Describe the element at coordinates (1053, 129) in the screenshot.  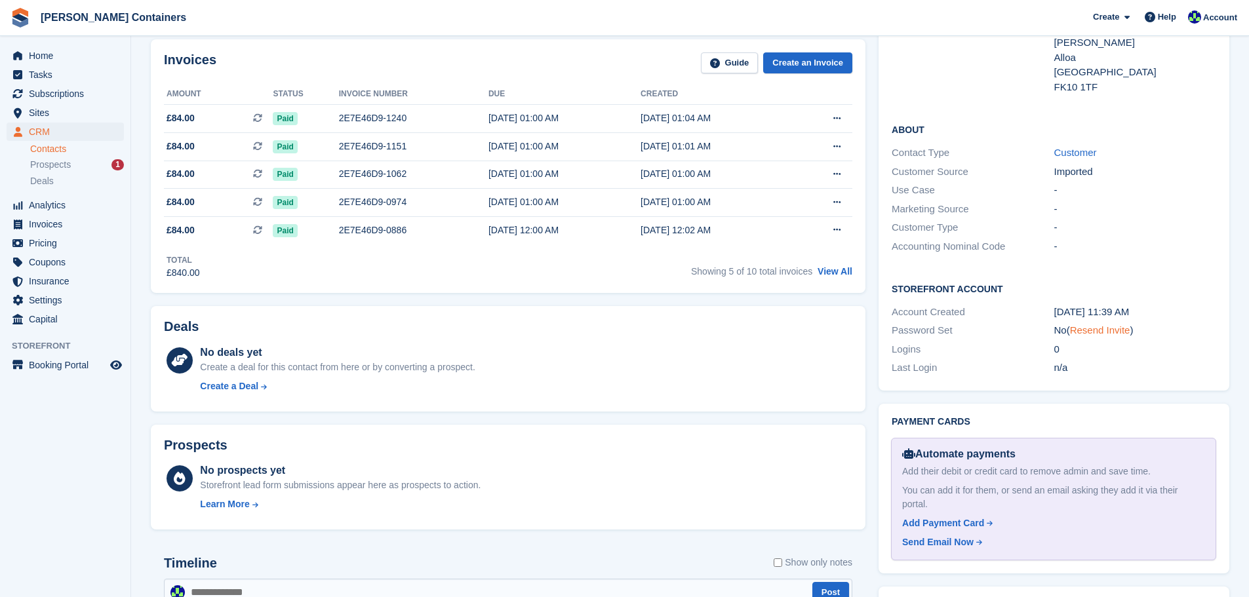
I see `h2: About` at that location.